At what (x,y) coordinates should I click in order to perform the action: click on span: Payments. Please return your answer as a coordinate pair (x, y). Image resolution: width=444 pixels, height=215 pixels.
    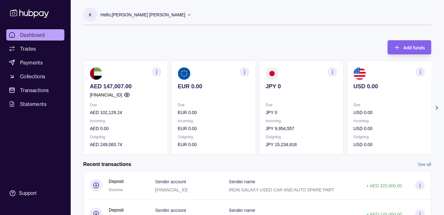
    Looking at the image, I should click on (31, 62).